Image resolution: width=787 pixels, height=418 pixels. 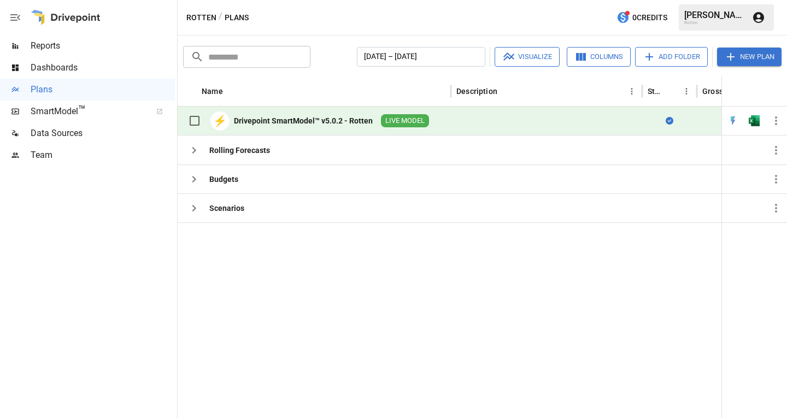 What do you see at coordinates (405, 121) in the screenshot?
I see `span: LIVE MODEL` at bounding box center [405, 121].